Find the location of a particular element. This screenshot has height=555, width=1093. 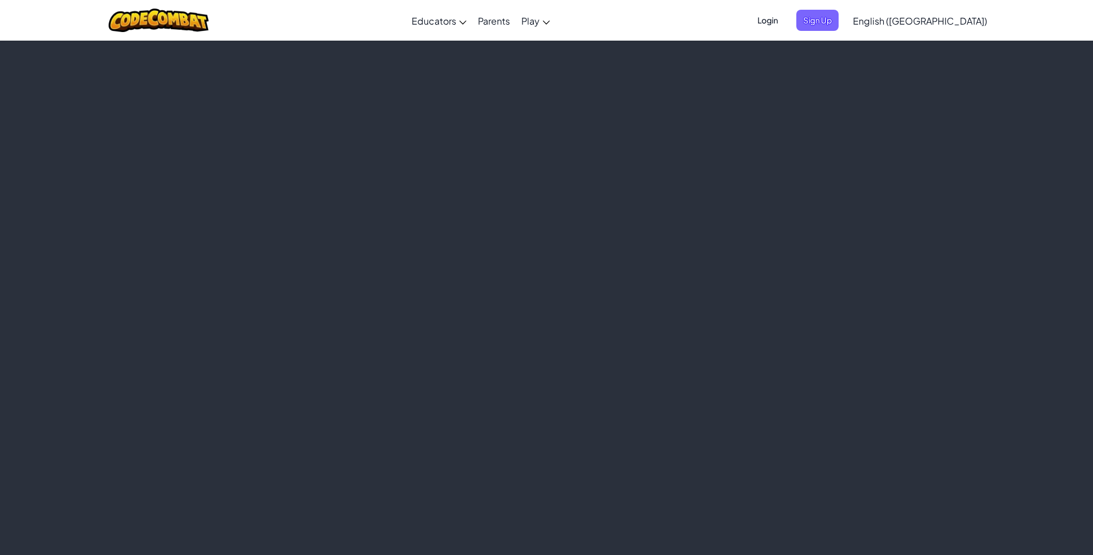

a: Play is located at coordinates (536, 21).